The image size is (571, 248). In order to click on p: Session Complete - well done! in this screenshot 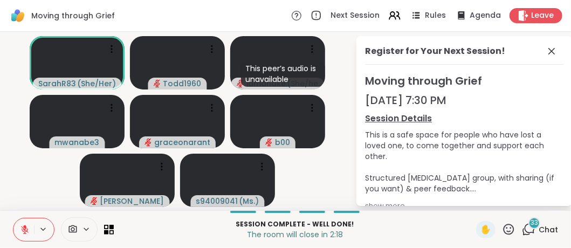, I will do `click(295, 224)`.